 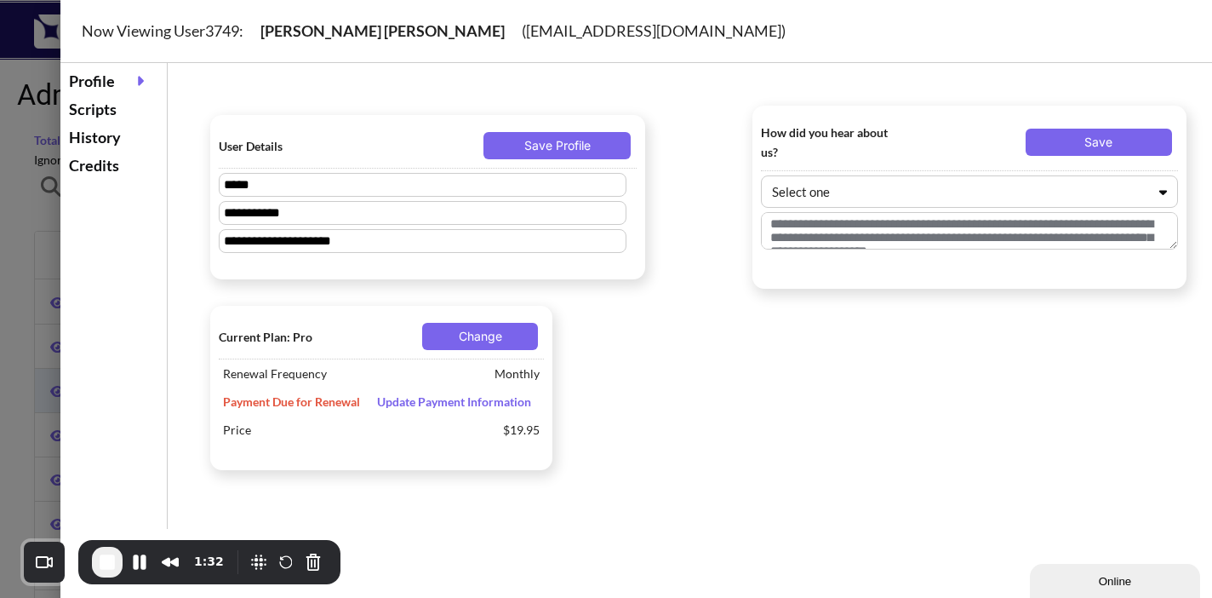 What do you see at coordinates (113, 81) in the screenshot?
I see `div: Profile` at bounding box center [113, 81].